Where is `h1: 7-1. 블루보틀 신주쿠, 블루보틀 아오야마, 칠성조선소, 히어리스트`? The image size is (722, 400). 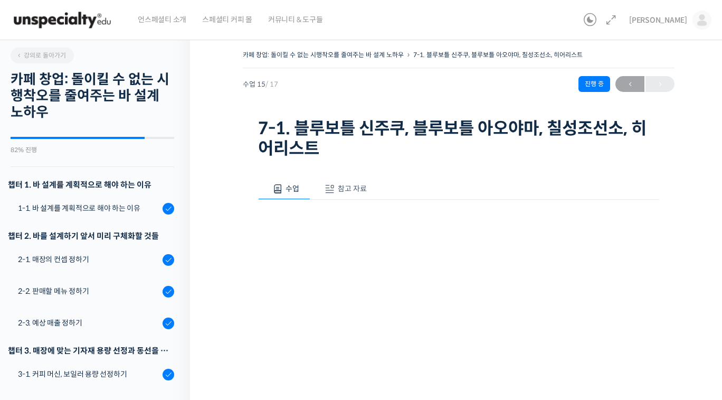 h1: 7-1. 블루보틀 신주쿠, 블루보틀 아오야마, 칠성조선소, 히어리스트 is located at coordinates (459, 138).